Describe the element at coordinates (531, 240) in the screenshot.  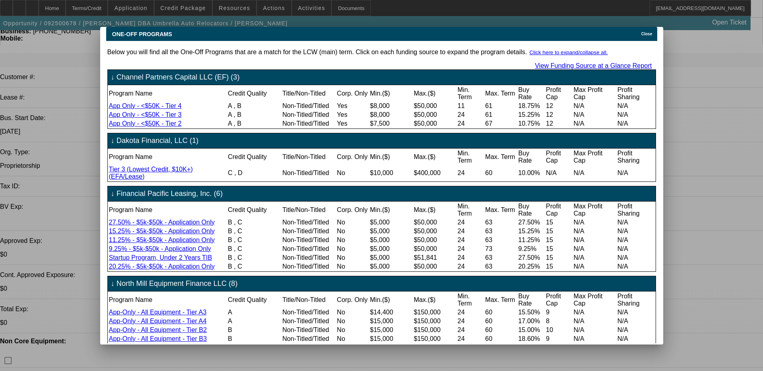
I see `td: 11.25%` at that location.